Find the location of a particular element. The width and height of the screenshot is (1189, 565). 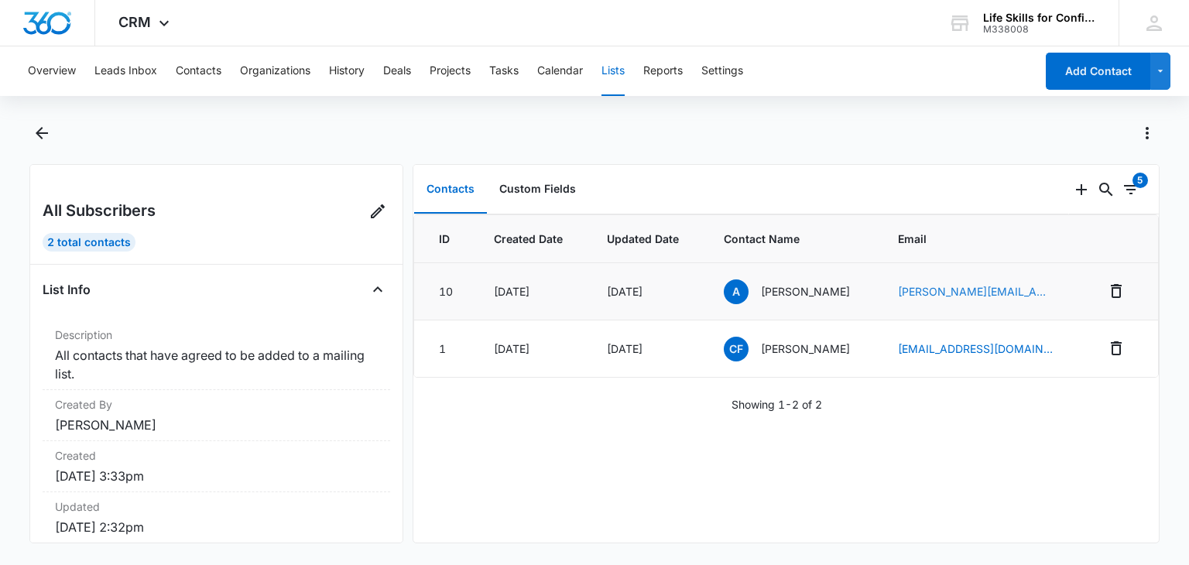

dt: Description is located at coordinates (216, 334).